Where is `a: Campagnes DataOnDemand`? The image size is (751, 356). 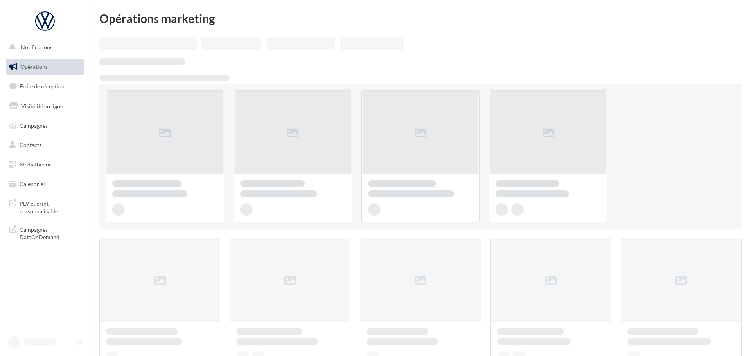
a: Campagnes DataOnDemand is located at coordinates (45, 233).